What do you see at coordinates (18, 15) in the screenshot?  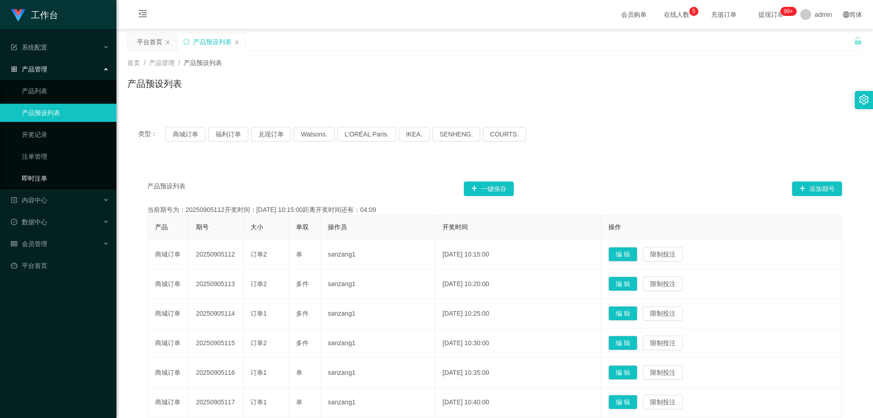 I see `img: logo.9652507e.png` at bounding box center [18, 15].